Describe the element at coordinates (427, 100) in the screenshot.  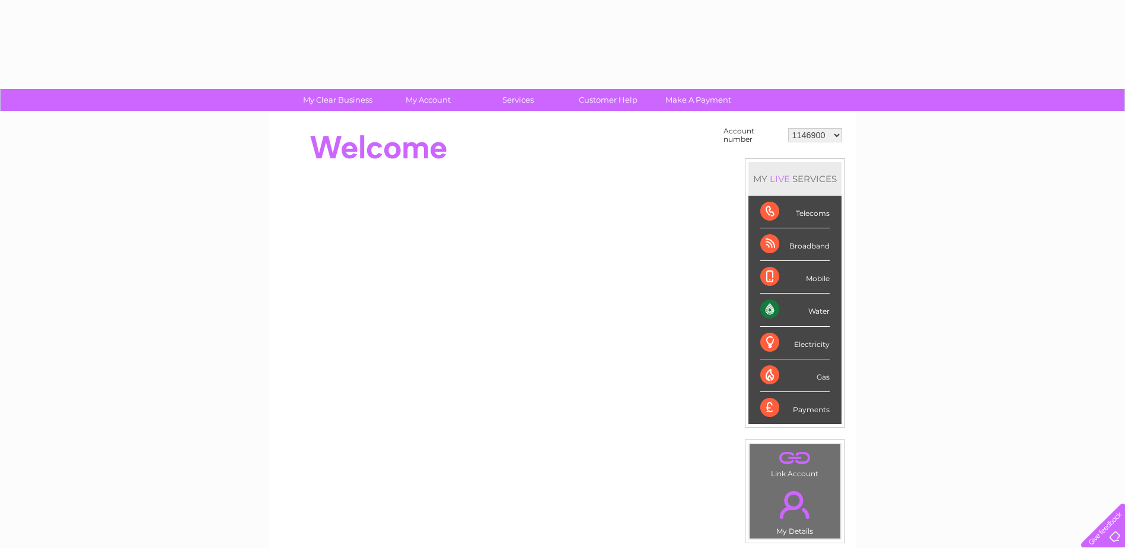
I see `a: My Account` at that location.